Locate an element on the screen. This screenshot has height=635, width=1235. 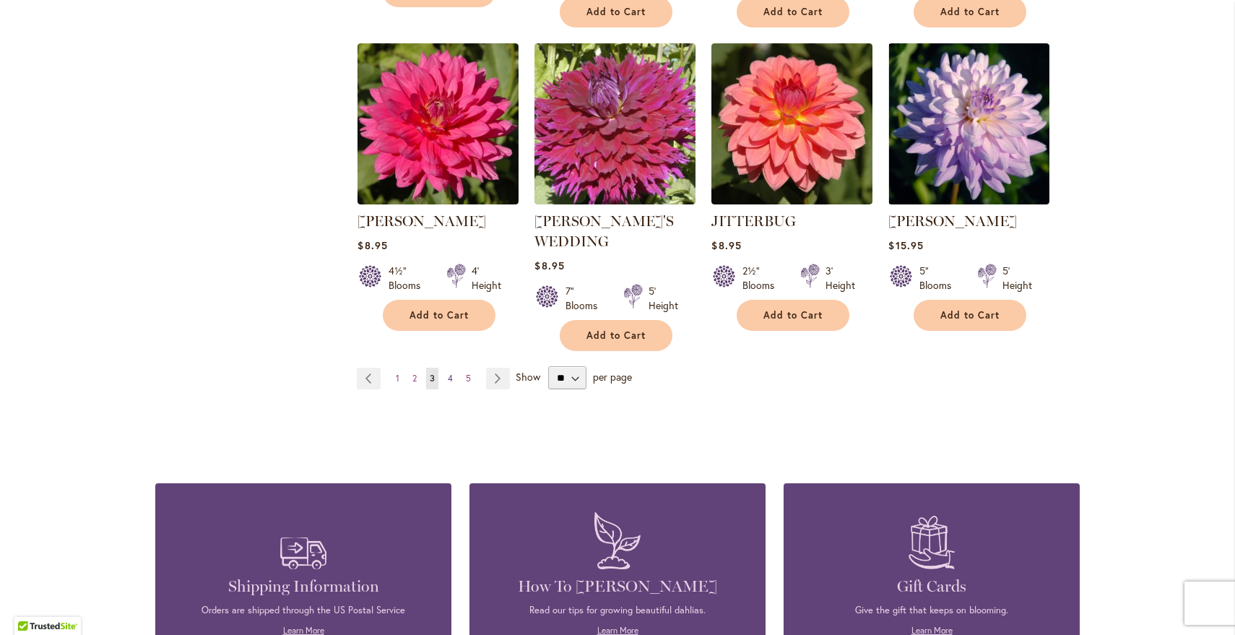
a: Jennifer's Wedding is located at coordinates (614, 200).